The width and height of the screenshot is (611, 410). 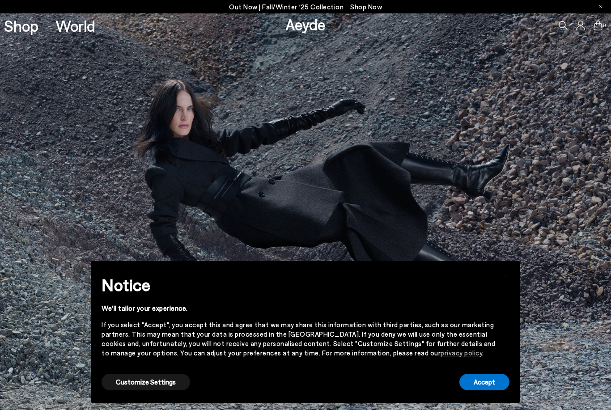 What do you see at coordinates (146, 382) in the screenshot?
I see `button: Customize Settings` at bounding box center [146, 382].